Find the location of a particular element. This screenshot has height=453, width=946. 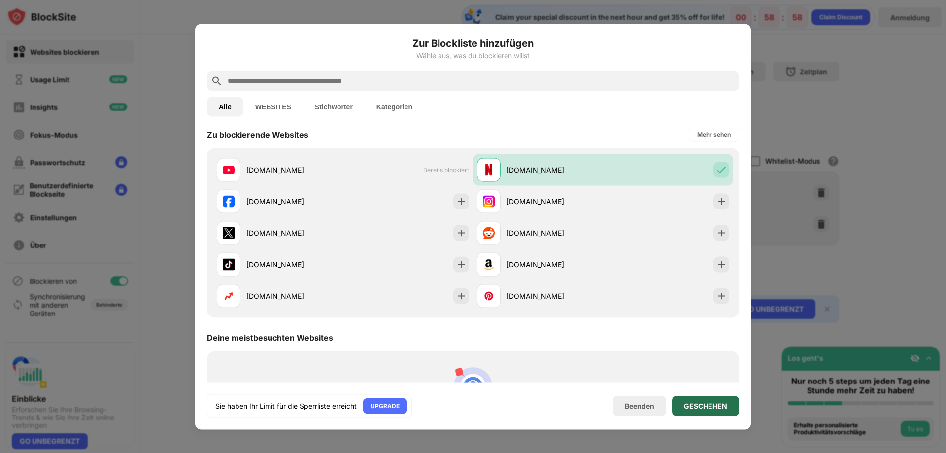

button: WEBSITES is located at coordinates (273, 106).